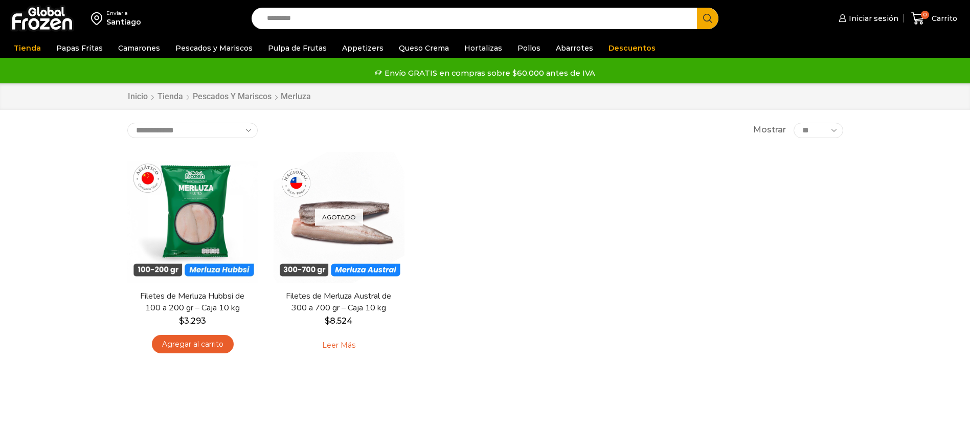 This screenshot has width=970, height=429. What do you see at coordinates (79, 48) in the screenshot?
I see `a: Papas Fritas` at bounding box center [79, 48].